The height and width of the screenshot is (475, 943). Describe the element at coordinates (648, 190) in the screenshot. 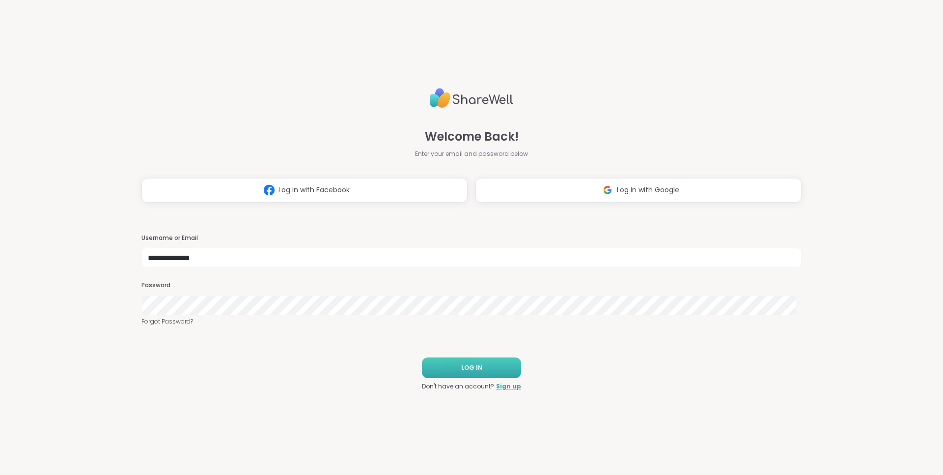

I see `span: Log in with Google` at that location.